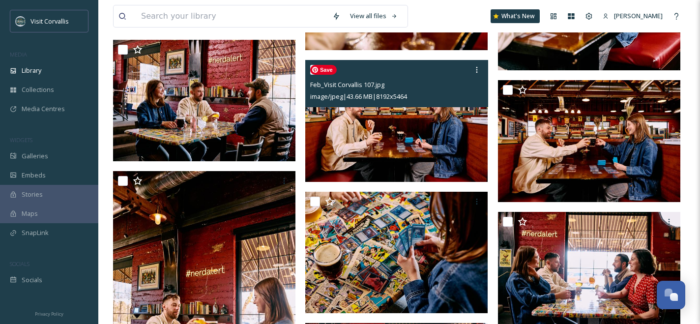 The width and height of the screenshot is (700, 324). I want to click on span: Library, so click(31, 70).